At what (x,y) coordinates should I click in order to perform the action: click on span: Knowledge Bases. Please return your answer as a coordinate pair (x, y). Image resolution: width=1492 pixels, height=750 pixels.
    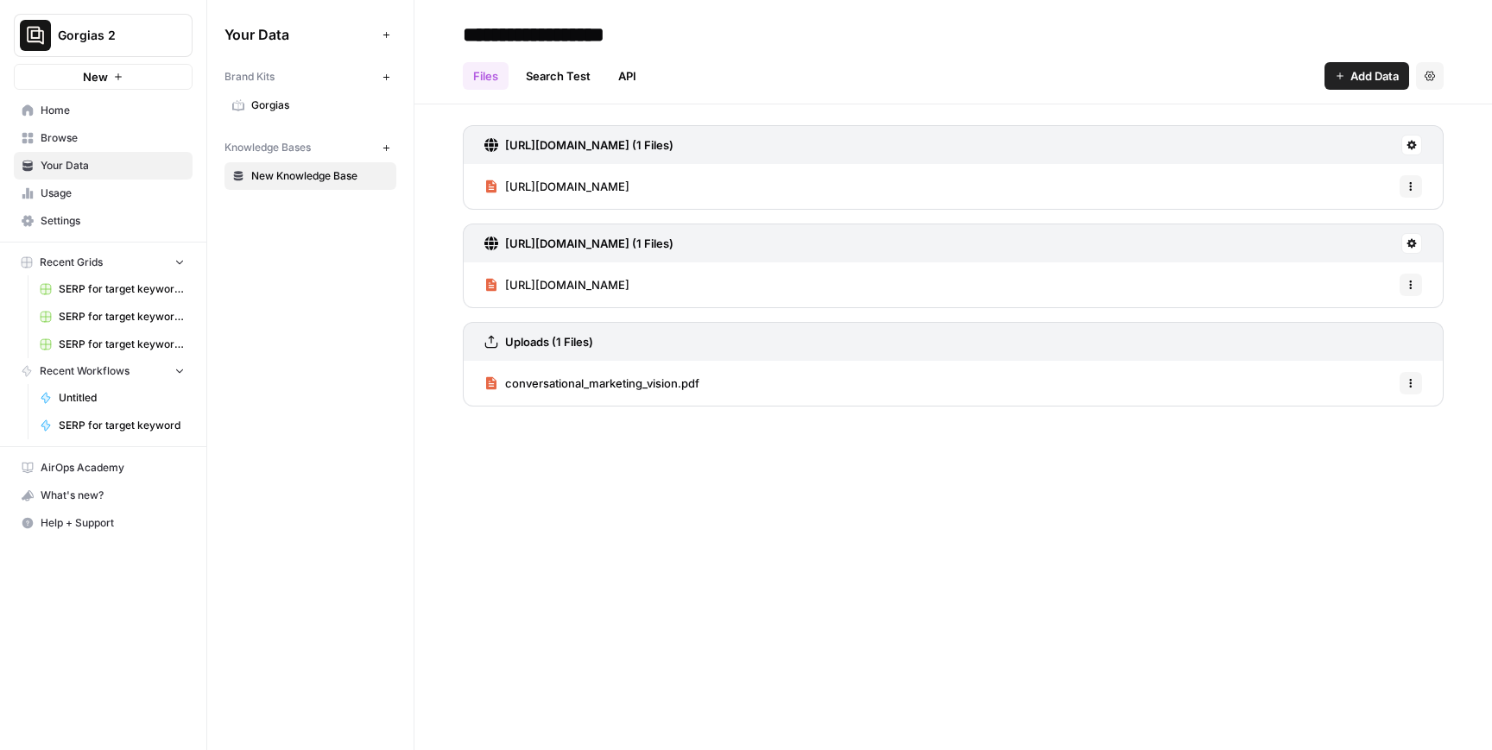
    Looking at the image, I should click on (268, 148).